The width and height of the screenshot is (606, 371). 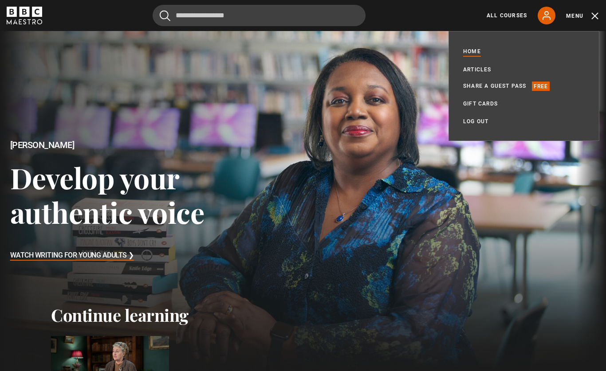 I want to click on p: Free, so click(x=541, y=86).